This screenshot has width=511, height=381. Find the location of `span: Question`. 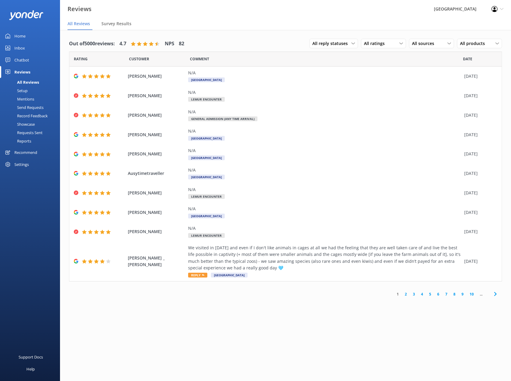

span: Question is located at coordinates (200, 59).